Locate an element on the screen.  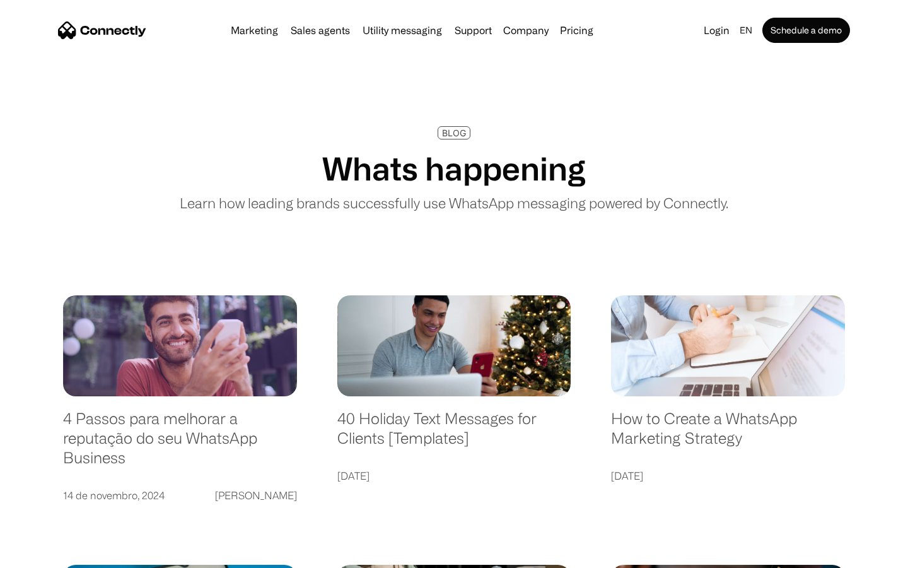
a: 40 Holiday Text Messages for Clients [Templates] is located at coordinates (454, 434).